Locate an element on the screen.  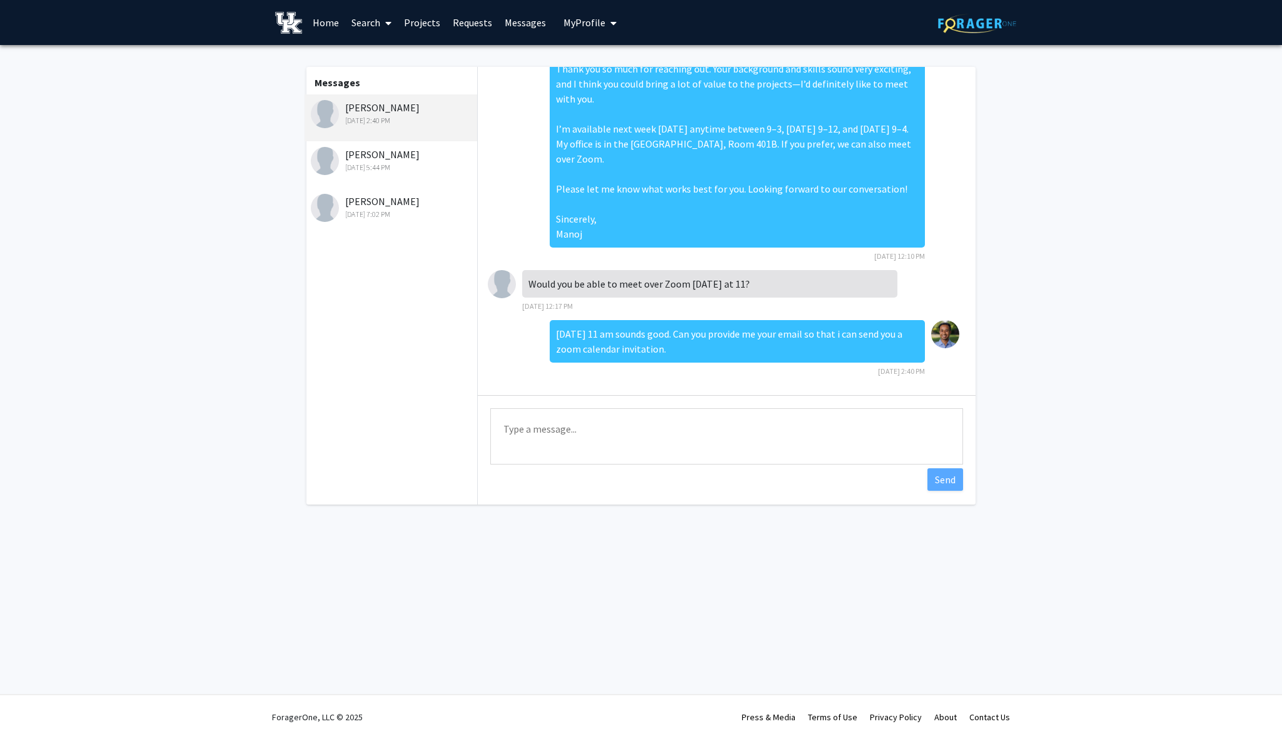
a: Projects is located at coordinates (422, 23).